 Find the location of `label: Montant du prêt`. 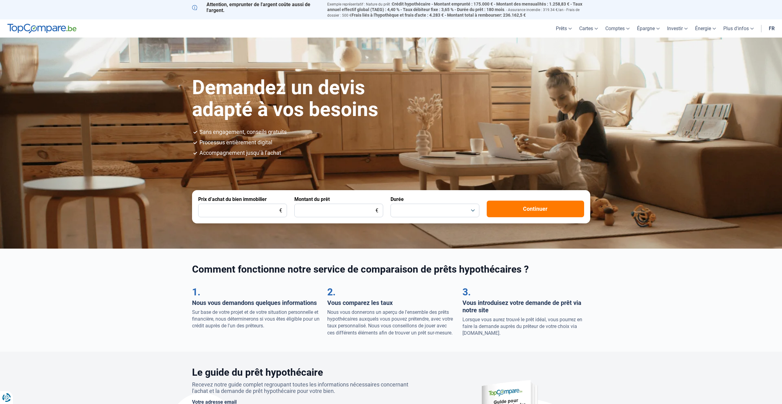

label: Montant du prêt is located at coordinates (312, 199).